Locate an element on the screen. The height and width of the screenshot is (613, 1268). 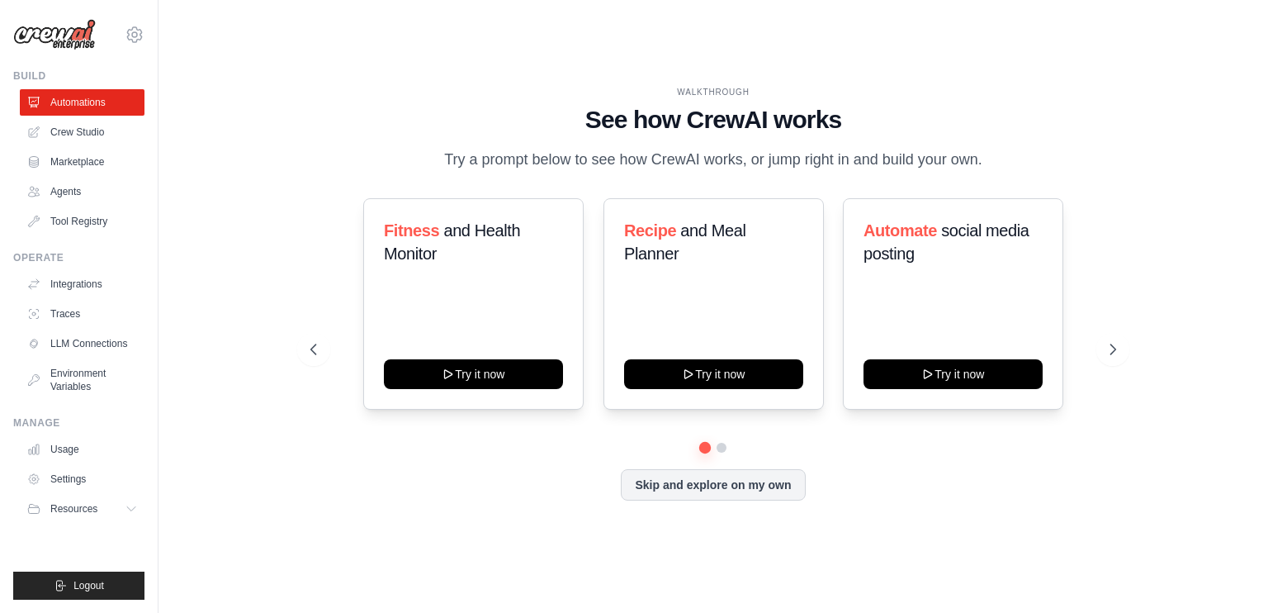
div: Operate is located at coordinates (78, 258).